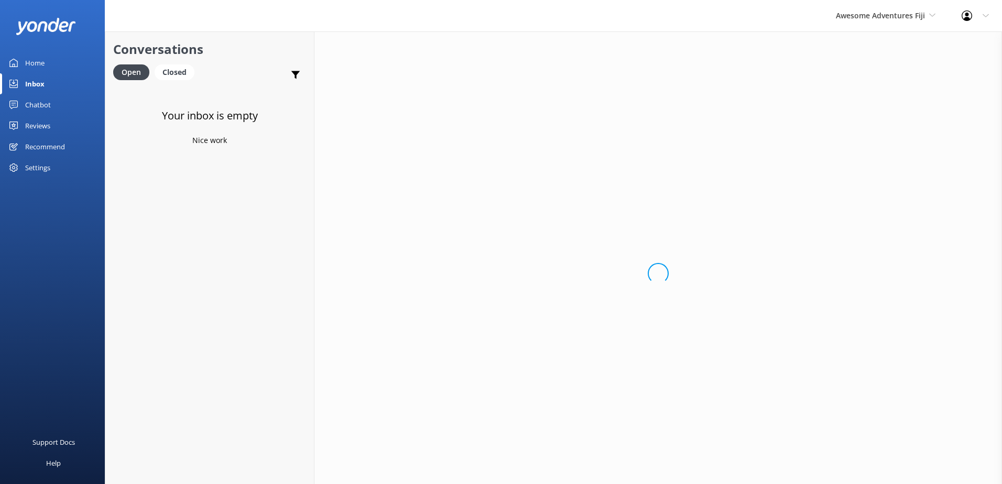 The height and width of the screenshot is (484, 1002). What do you see at coordinates (35, 84) in the screenshot?
I see `div: Inbox` at bounding box center [35, 84].